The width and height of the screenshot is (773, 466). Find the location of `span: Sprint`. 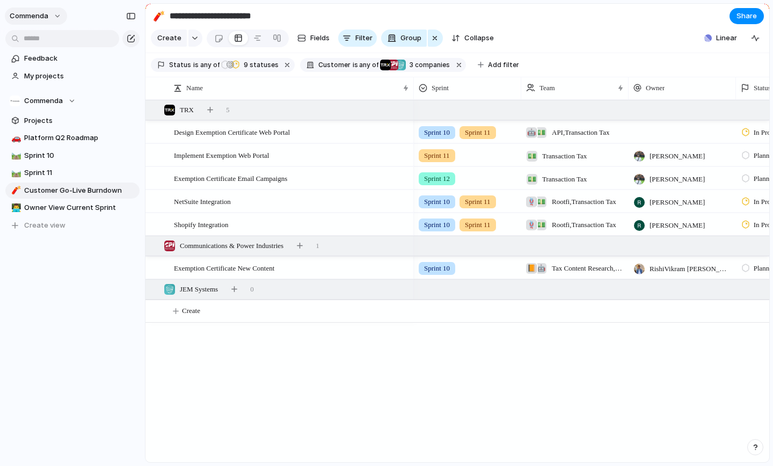

span: Sprint is located at coordinates (440, 88).